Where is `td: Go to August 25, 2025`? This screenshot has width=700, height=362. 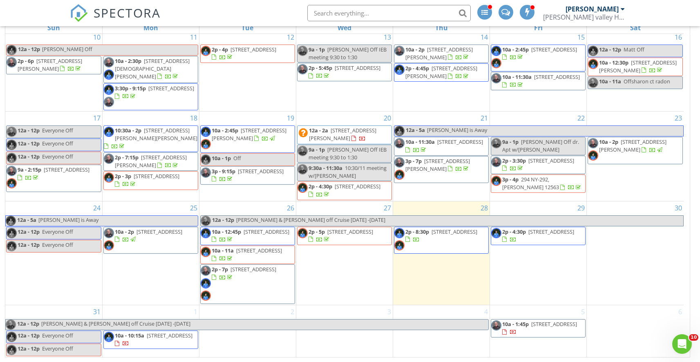
td: Go to August 25, 2025 is located at coordinates (150, 253).